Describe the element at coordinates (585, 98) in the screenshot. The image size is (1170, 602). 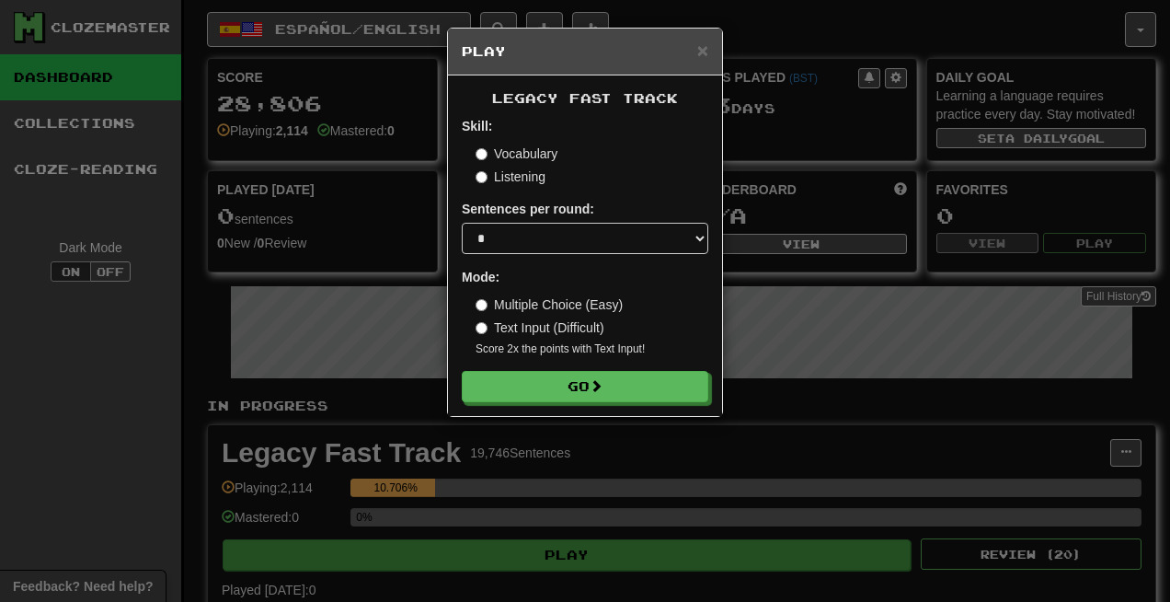
I see `span: Legacy Fast Track` at that location.